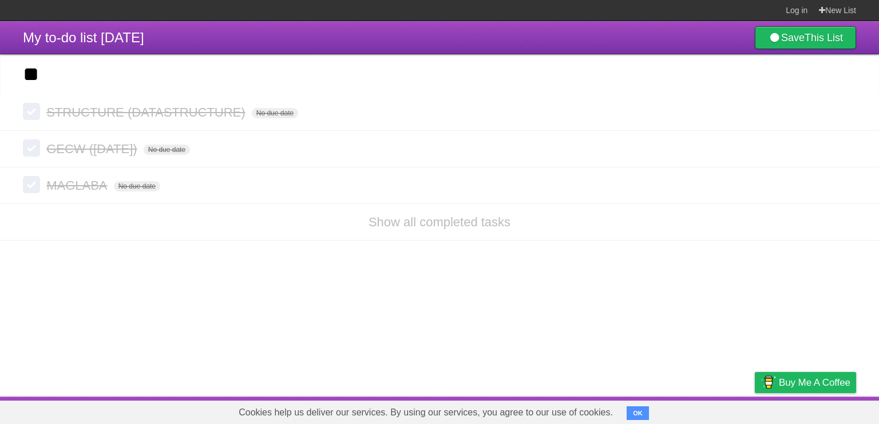 This screenshot has height=424, width=879. Describe the element at coordinates (820, 411) in the screenshot. I see `a: Suggest a feature` at that location.